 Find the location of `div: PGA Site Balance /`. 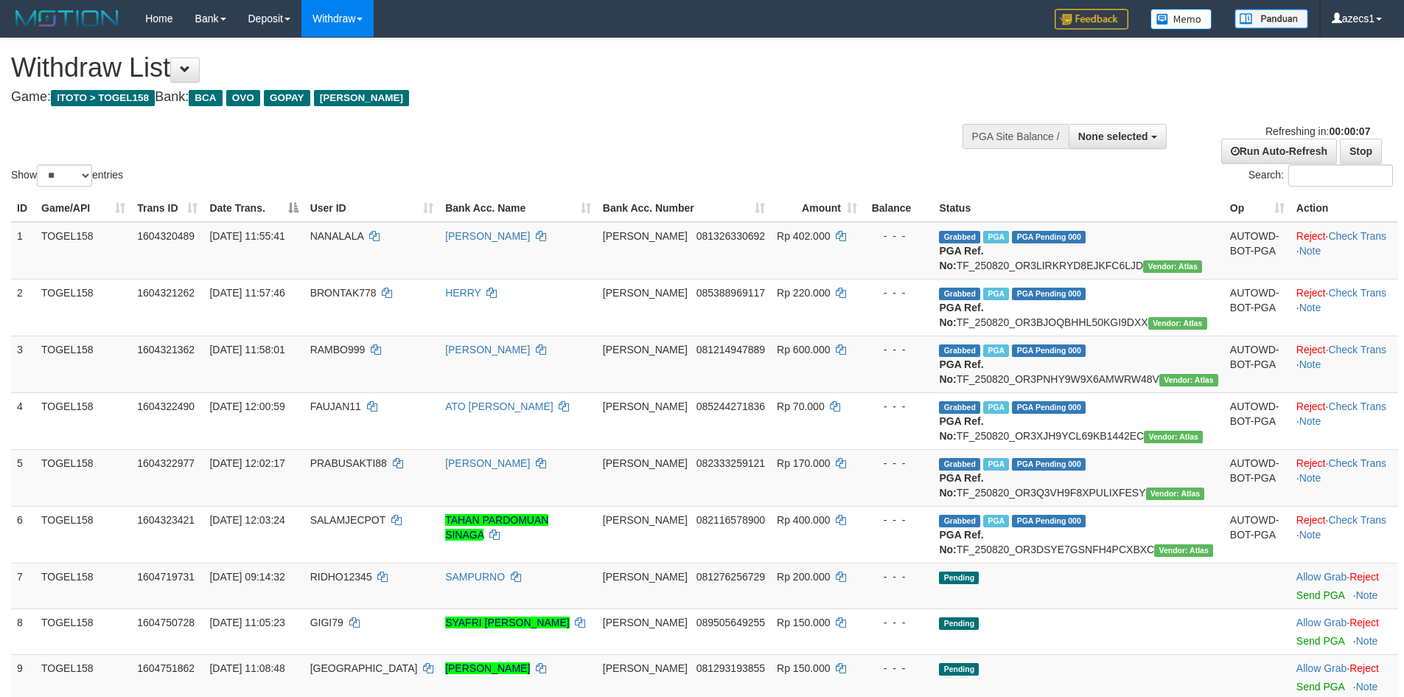

div: PGA Site Balance / is located at coordinates (1016, 136).